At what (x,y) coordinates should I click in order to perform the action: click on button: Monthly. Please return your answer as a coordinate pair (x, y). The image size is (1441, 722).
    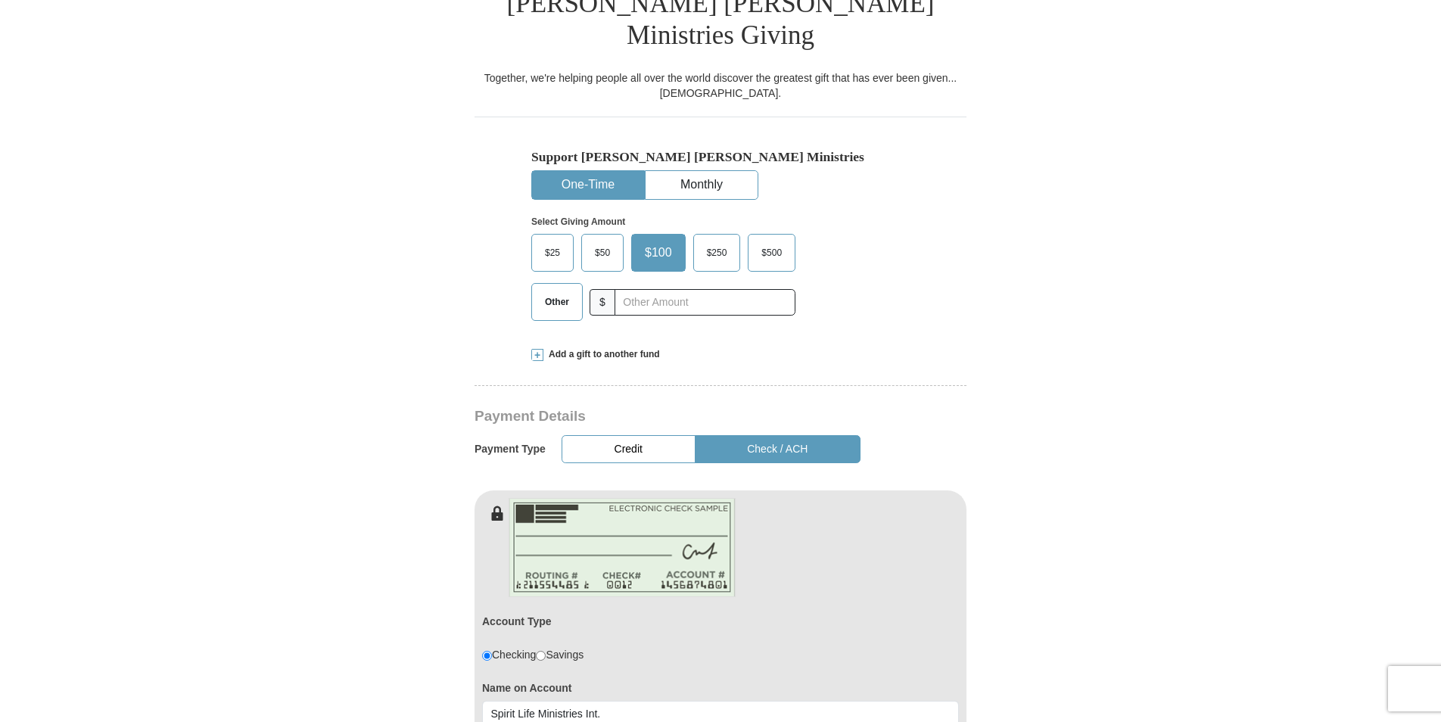
    Looking at the image, I should click on (701, 185).